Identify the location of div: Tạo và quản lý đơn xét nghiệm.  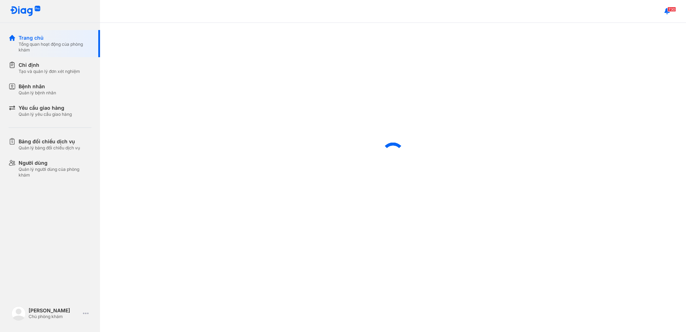
(49, 71).